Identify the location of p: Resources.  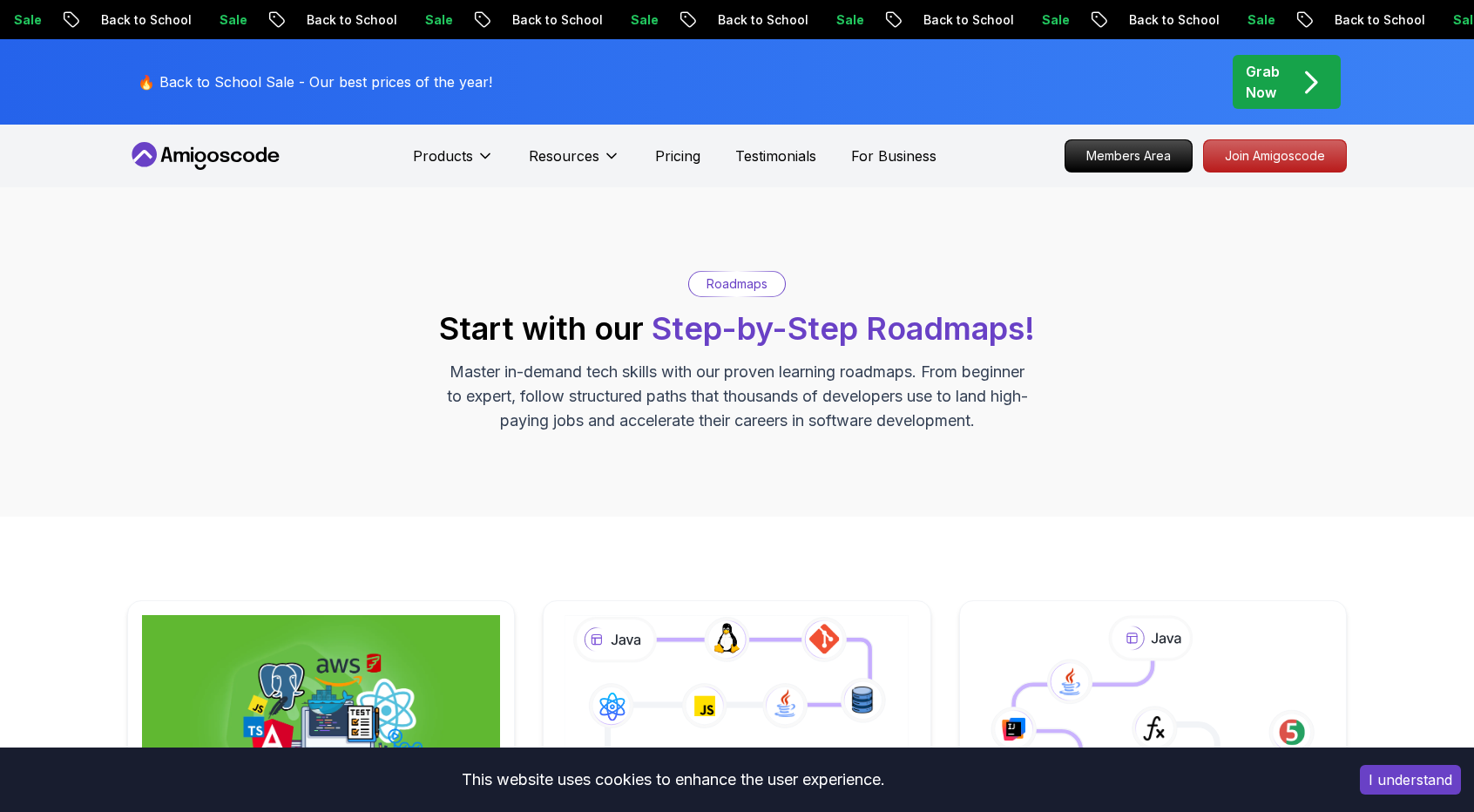
(564, 156).